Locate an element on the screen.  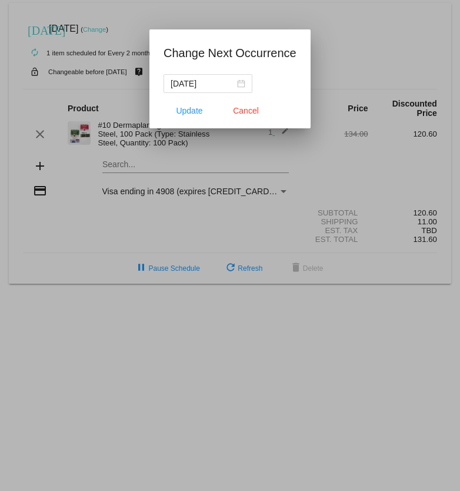
button: Update is located at coordinates (190, 111).